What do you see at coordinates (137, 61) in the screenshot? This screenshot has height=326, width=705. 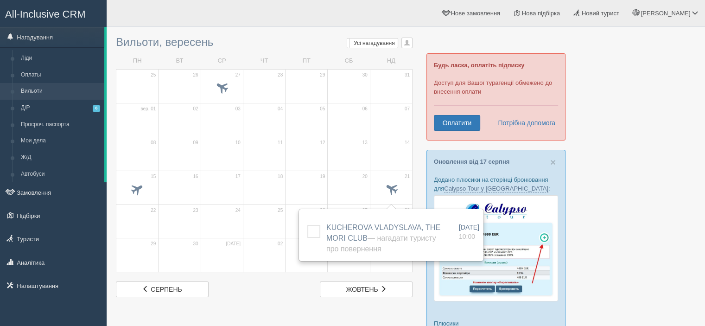 I see `td: ПН` at bounding box center [137, 61].